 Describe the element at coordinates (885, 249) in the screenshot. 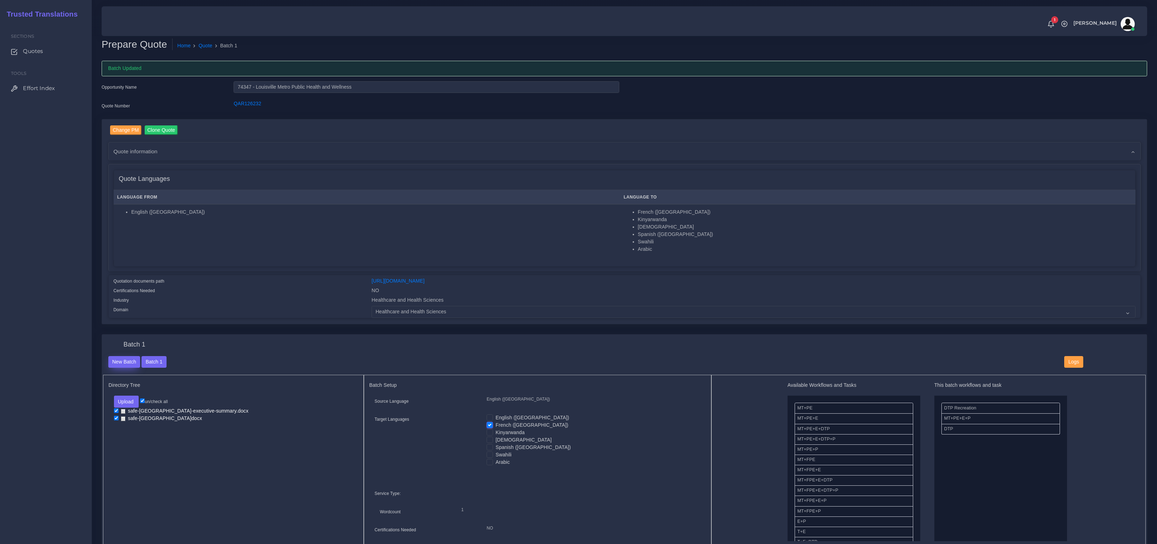

I see `li: Arabic` at that location.